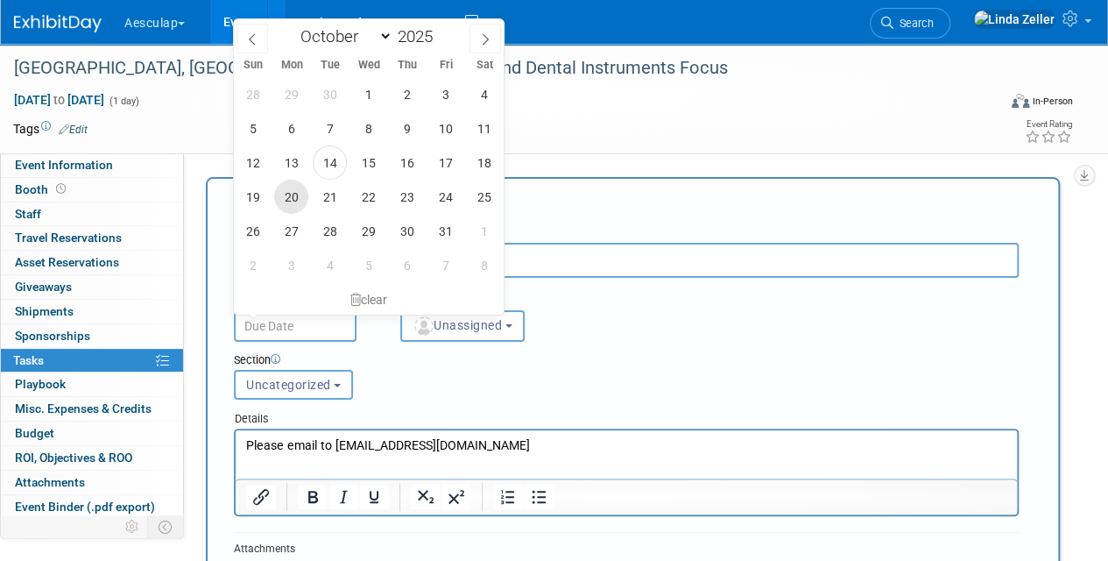 This screenshot has width=1108, height=561. I want to click on div: In-Person, so click(1052, 101).